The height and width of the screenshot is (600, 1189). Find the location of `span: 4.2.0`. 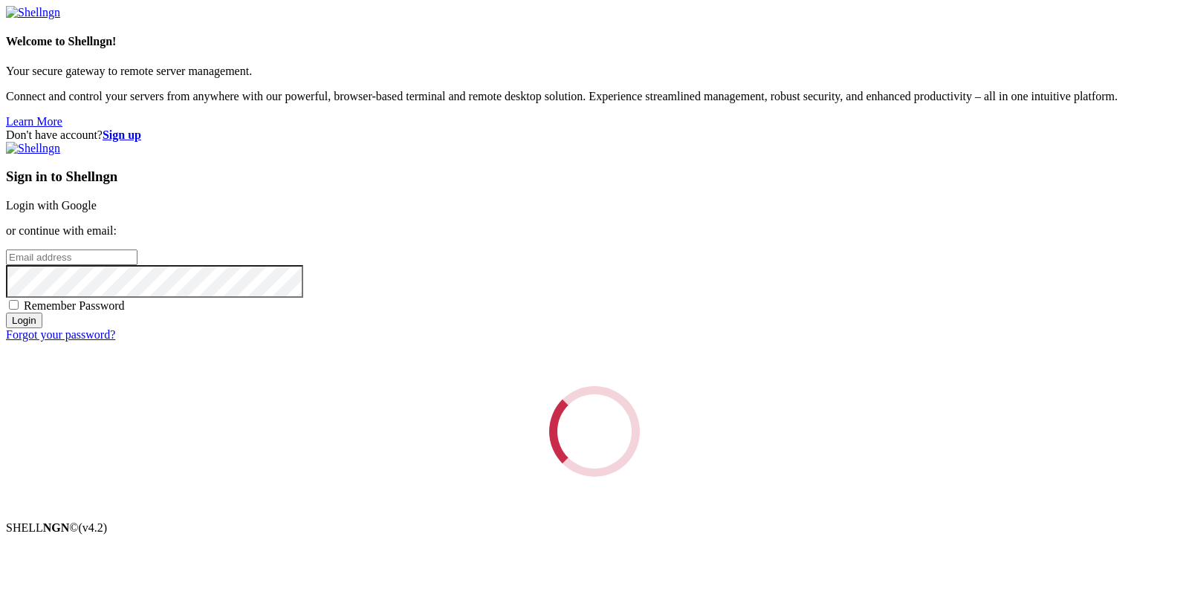

span: 4.2.0 is located at coordinates (93, 527).